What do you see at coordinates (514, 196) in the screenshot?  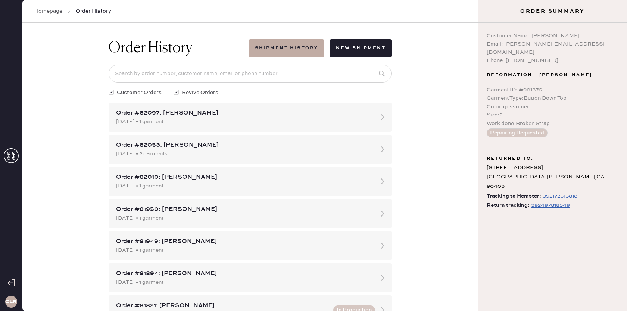 I see `span: Tracking to Hemster:` at bounding box center [514, 196].